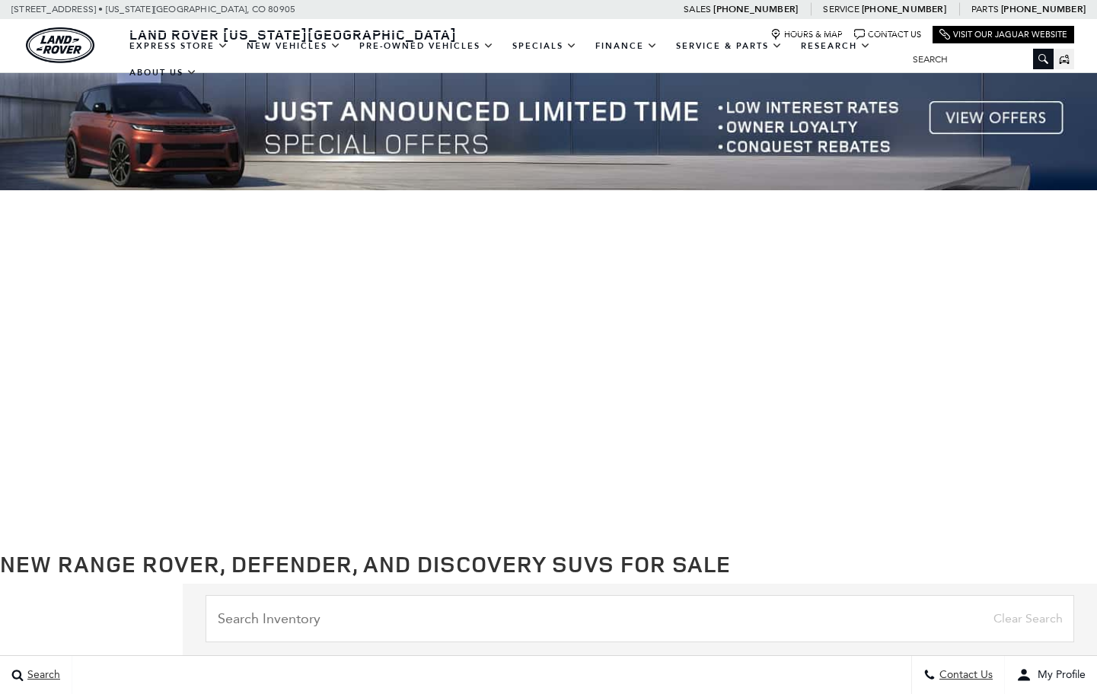  Describe the element at coordinates (840, 9) in the screenshot. I see `span: Service` at that location.